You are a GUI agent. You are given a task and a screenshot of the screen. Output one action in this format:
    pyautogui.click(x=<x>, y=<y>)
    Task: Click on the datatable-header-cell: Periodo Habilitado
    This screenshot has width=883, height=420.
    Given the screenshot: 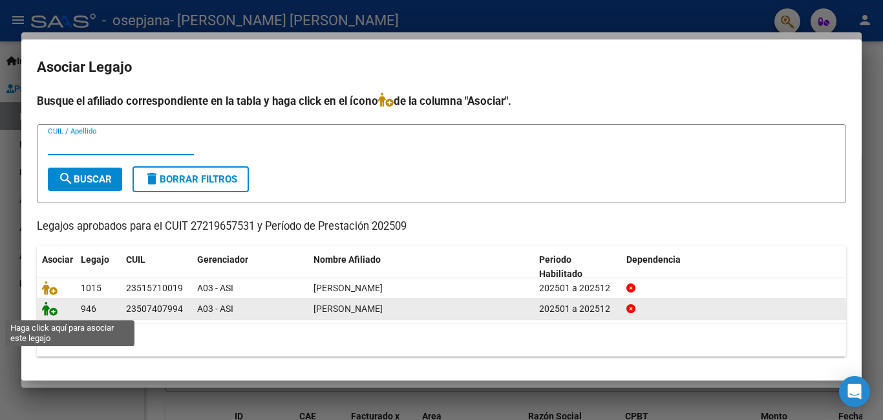 What is the action you would take?
    pyautogui.click(x=577, y=267)
    